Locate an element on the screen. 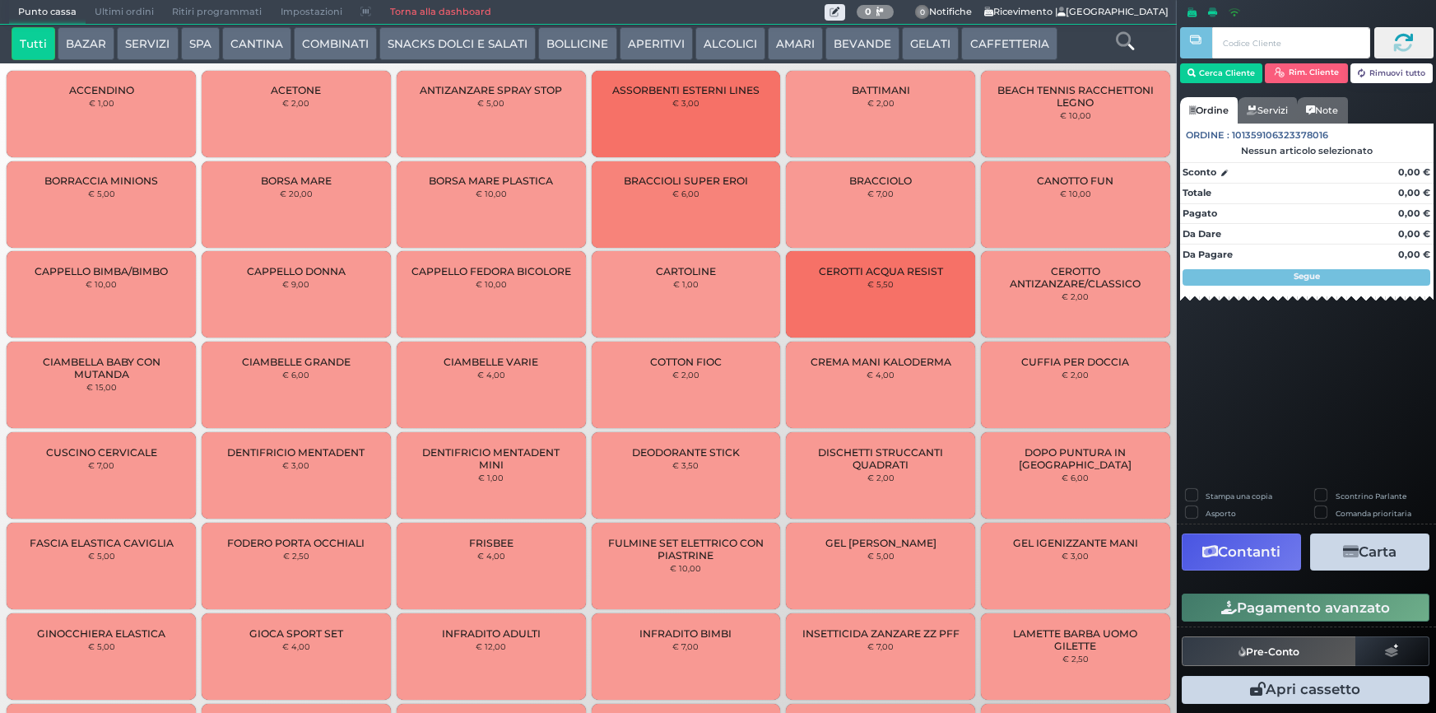 The image size is (1436, 713). b: 0 is located at coordinates (868, 12).